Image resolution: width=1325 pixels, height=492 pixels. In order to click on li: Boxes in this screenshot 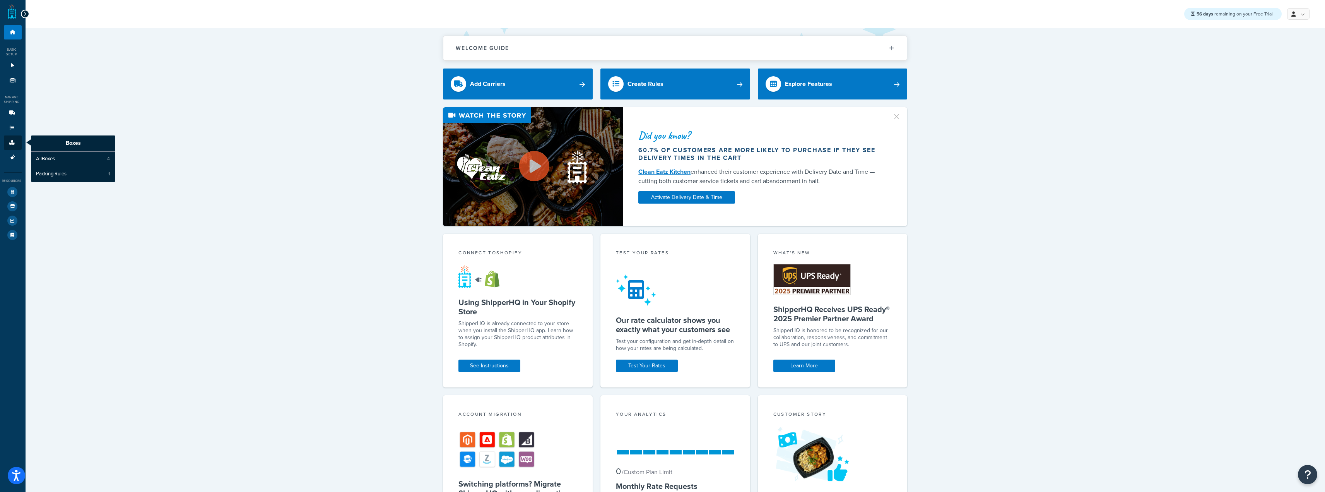, I will do `click(13, 142)`.